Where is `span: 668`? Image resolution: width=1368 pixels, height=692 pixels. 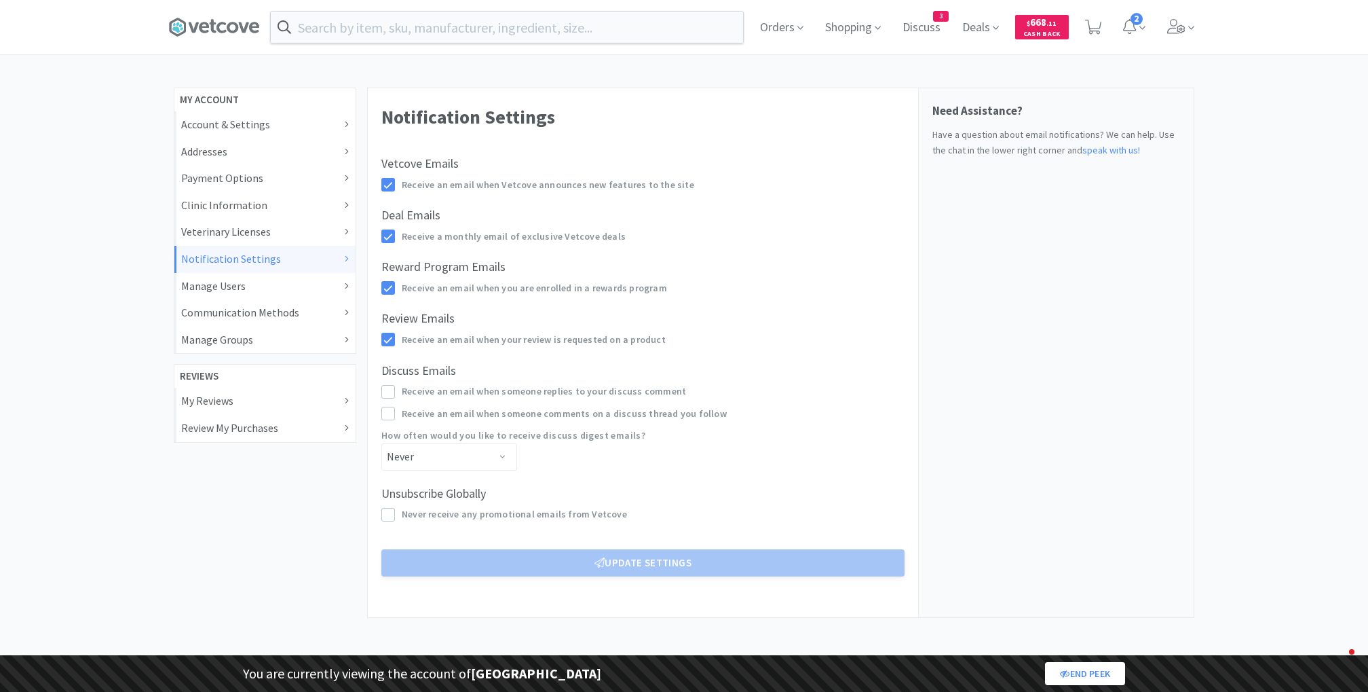 span: 668 is located at coordinates (1042, 22).